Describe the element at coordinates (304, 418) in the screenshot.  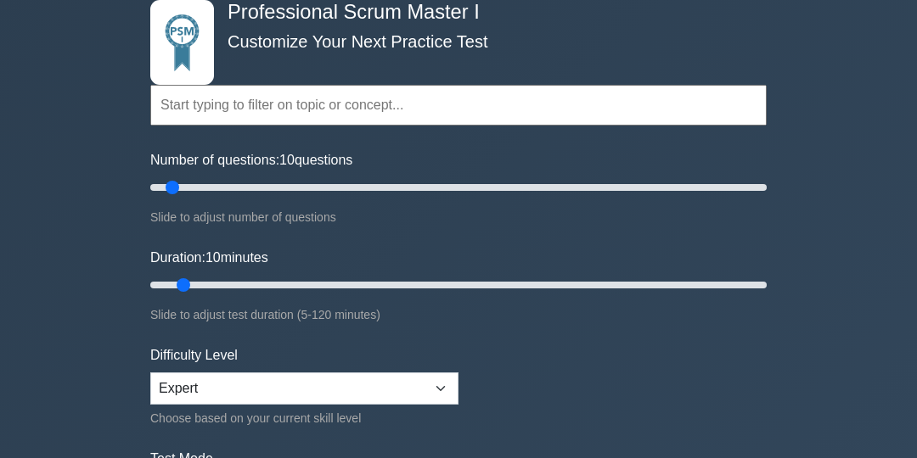
I see `div: Choose based on your current skill level` at that location.